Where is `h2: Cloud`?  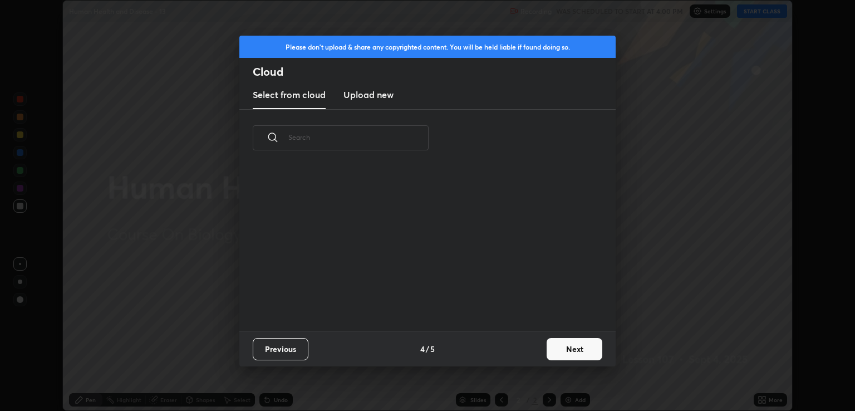
h2: Cloud is located at coordinates (434, 72).